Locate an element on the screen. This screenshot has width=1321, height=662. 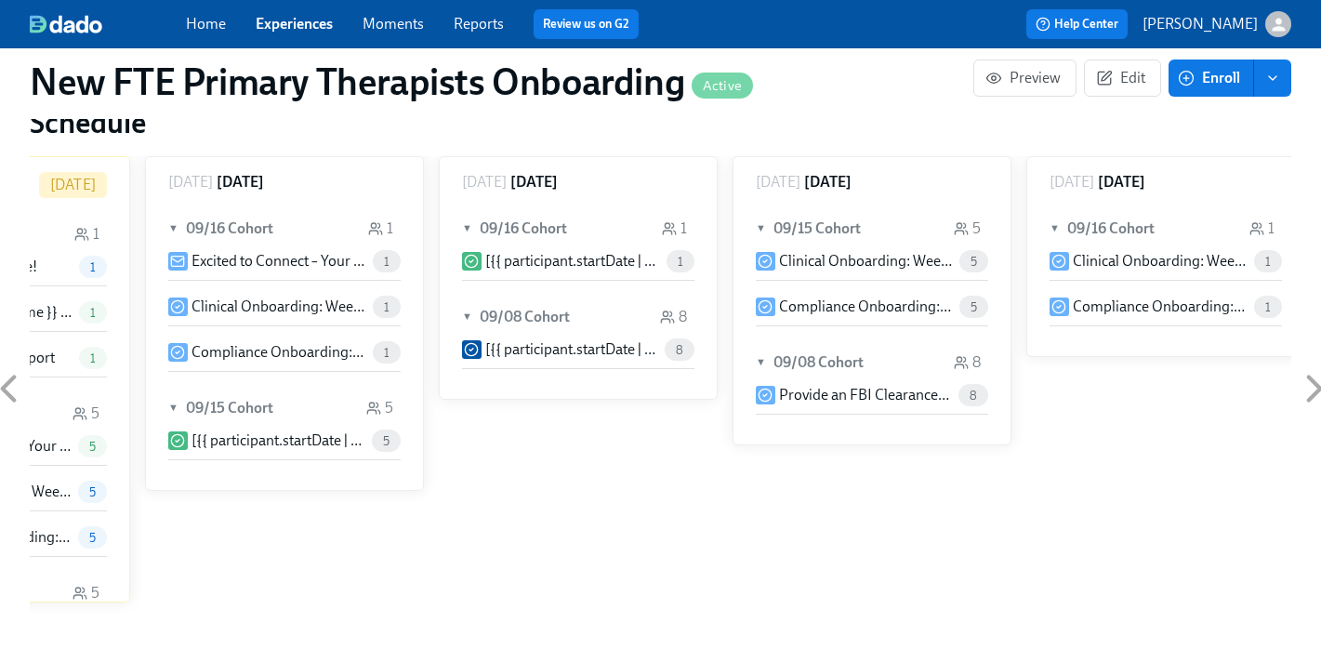
p: Compliance Onboarding: Week One is located at coordinates (278, 352).